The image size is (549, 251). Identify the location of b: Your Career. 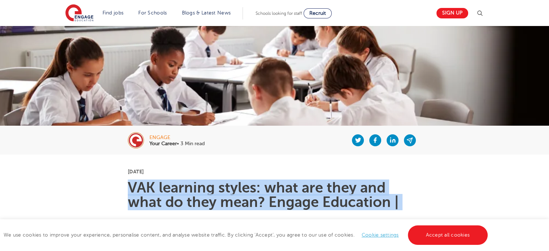
(163, 143).